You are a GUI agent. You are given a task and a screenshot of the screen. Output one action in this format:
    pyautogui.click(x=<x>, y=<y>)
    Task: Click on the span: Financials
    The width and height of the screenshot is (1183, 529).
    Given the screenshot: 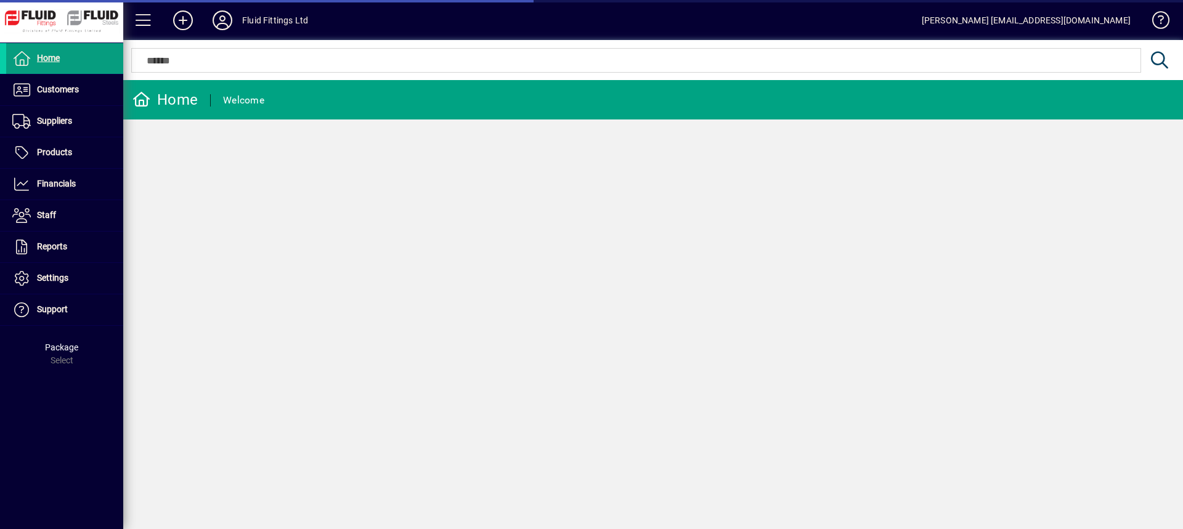 What is the action you would take?
    pyautogui.click(x=56, y=184)
    